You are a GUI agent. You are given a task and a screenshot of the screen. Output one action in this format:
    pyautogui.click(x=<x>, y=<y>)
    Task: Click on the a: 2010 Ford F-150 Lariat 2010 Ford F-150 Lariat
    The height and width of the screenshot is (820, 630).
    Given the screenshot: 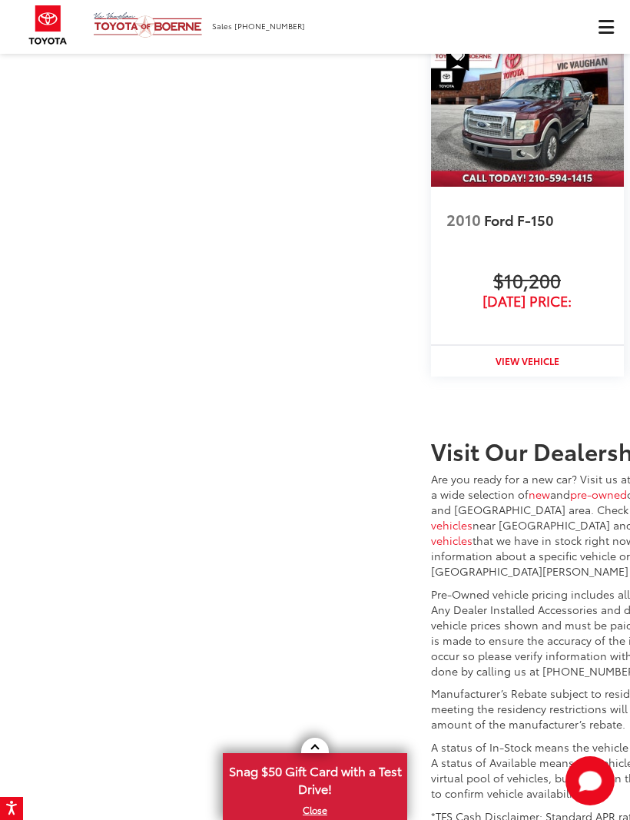 What is the action you would take?
    pyautogui.click(x=527, y=114)
    